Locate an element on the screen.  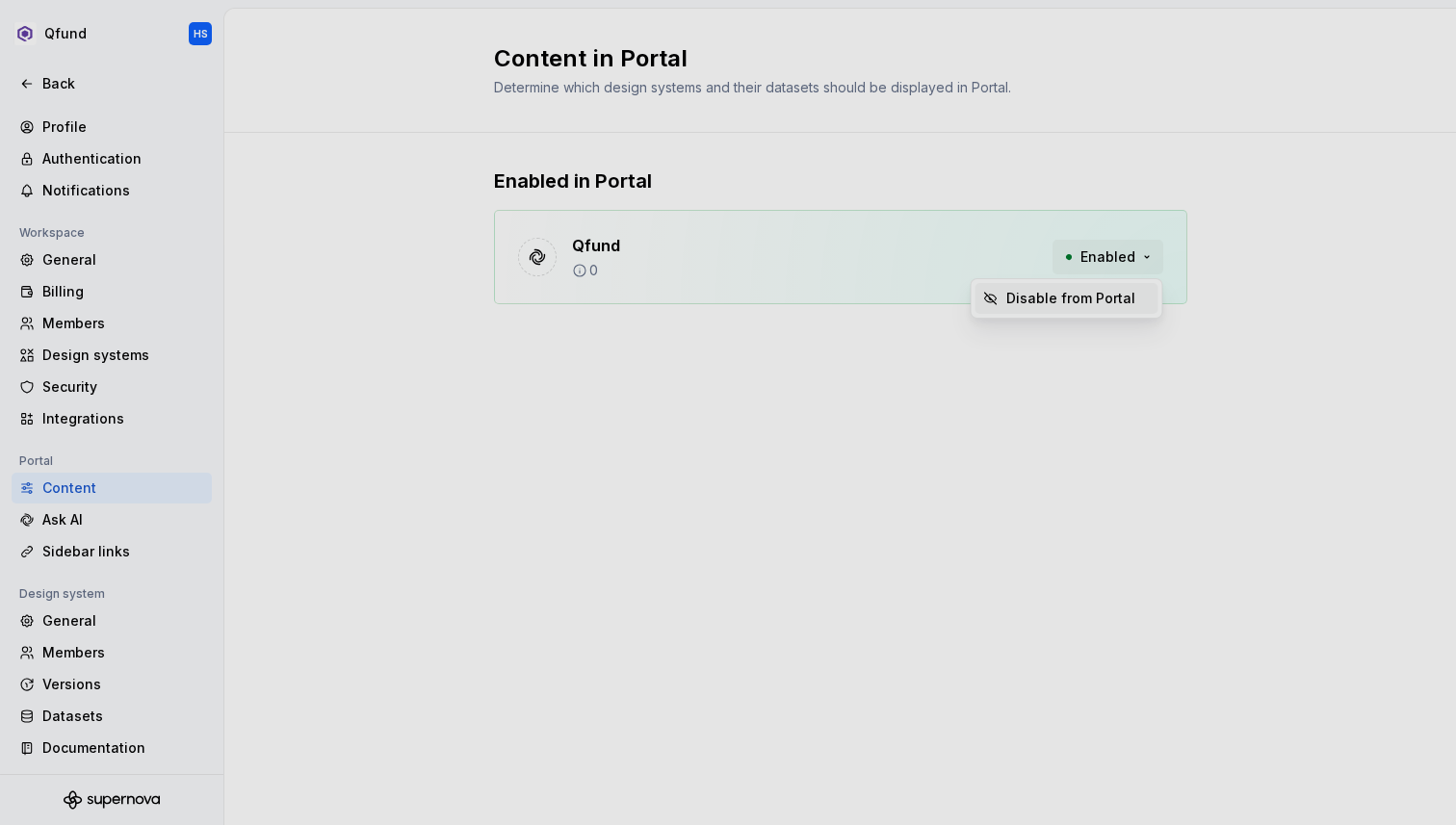
div: Profile is located at coordinates (123, 127).